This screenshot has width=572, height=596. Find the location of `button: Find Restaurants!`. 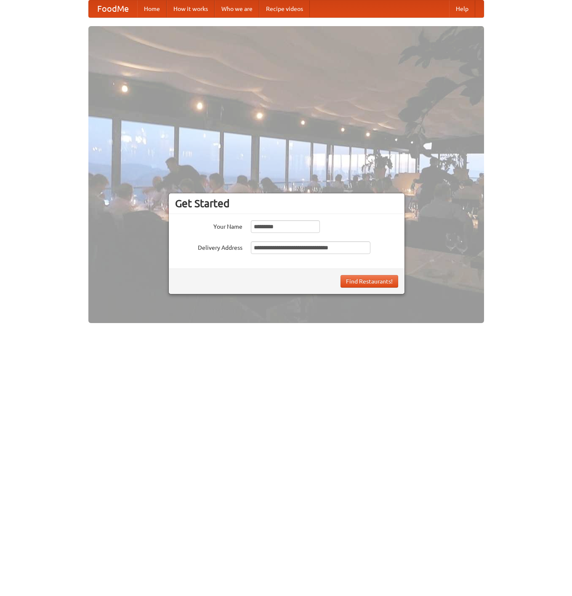

button: Find Restaurants! is located at coordinates (369, 281).